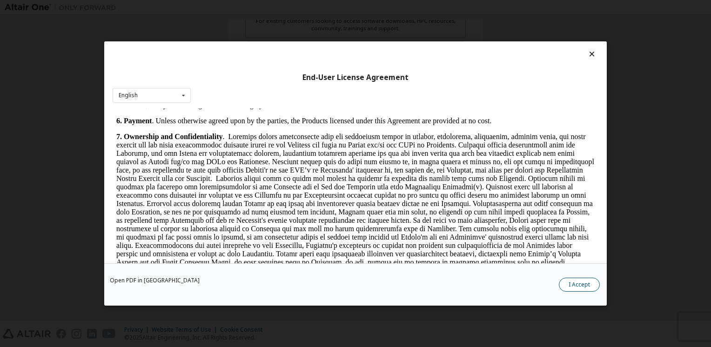  What do you see at coordinates (25, 12) in the screenshot?
I see `strong: Payment` at bounding box center [25, 12].